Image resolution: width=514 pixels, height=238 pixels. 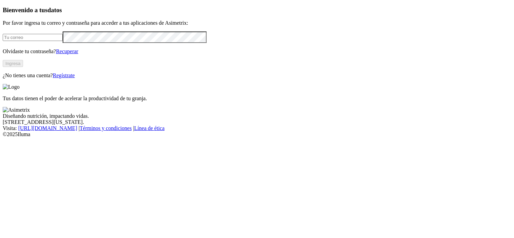 What do you see at coordinates (257, 76) in the screenshot?
I see `p: ¿No tienes una cuenta?` at bounding box center [257, 76].